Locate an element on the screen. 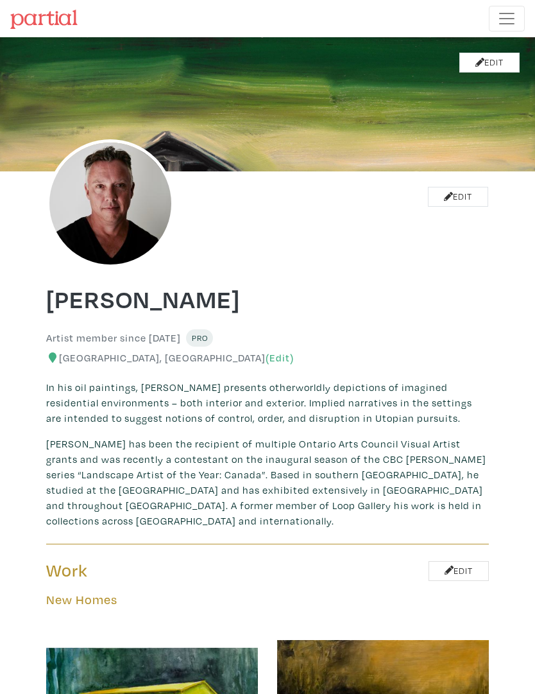 The width and height of the screenshot is (535, 694). h3: Work is located at coordinates (152, 570).